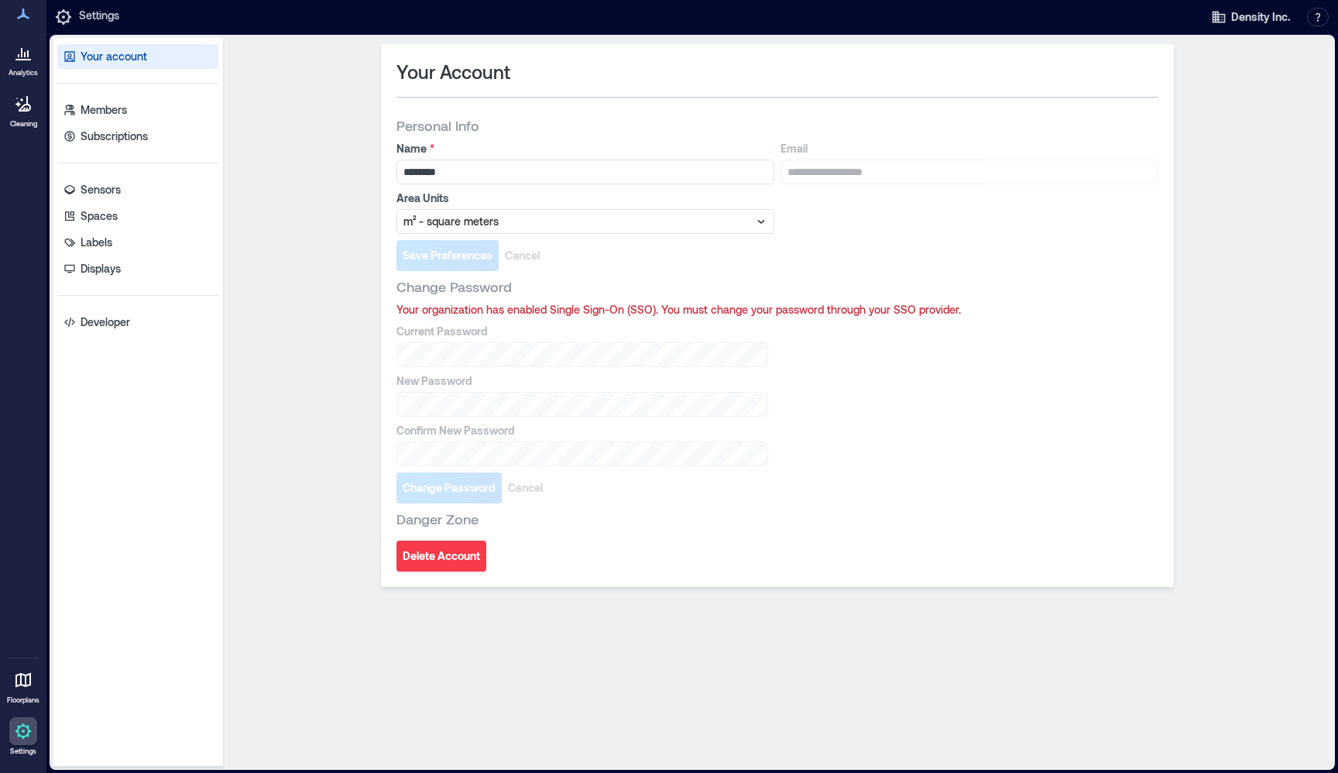 The image size is (1338, 773). Describe the element at coordinates (441, 556) in the screenshot. I see `button: Delete Account` at that location.